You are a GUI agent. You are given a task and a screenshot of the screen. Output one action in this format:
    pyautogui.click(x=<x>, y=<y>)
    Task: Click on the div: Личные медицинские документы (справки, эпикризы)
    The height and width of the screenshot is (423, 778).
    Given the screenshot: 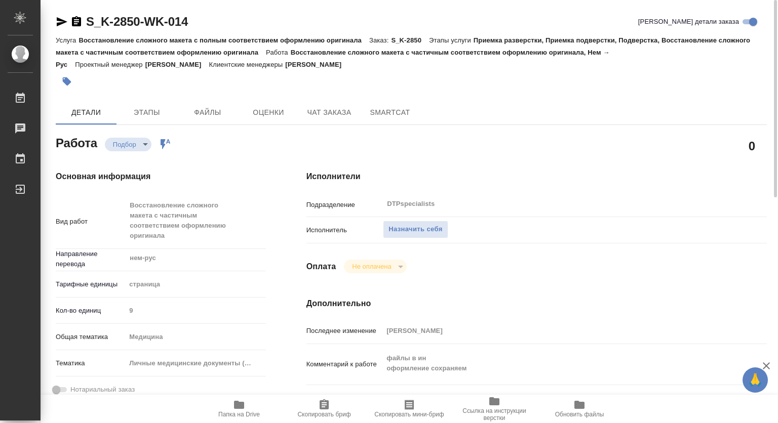 What is the action you would take?
    pyautogui.click(x=196, y=364)
    